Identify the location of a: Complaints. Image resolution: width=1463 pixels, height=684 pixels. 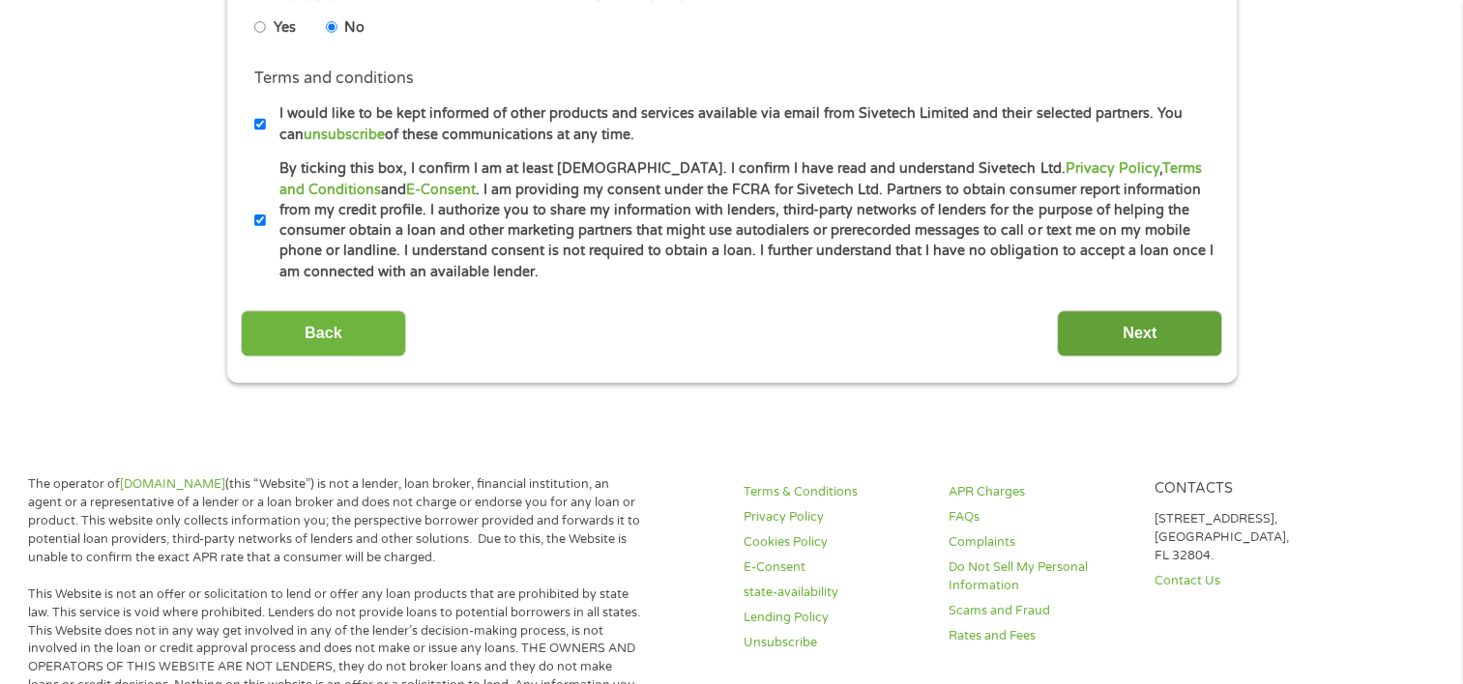
(1039, 542).